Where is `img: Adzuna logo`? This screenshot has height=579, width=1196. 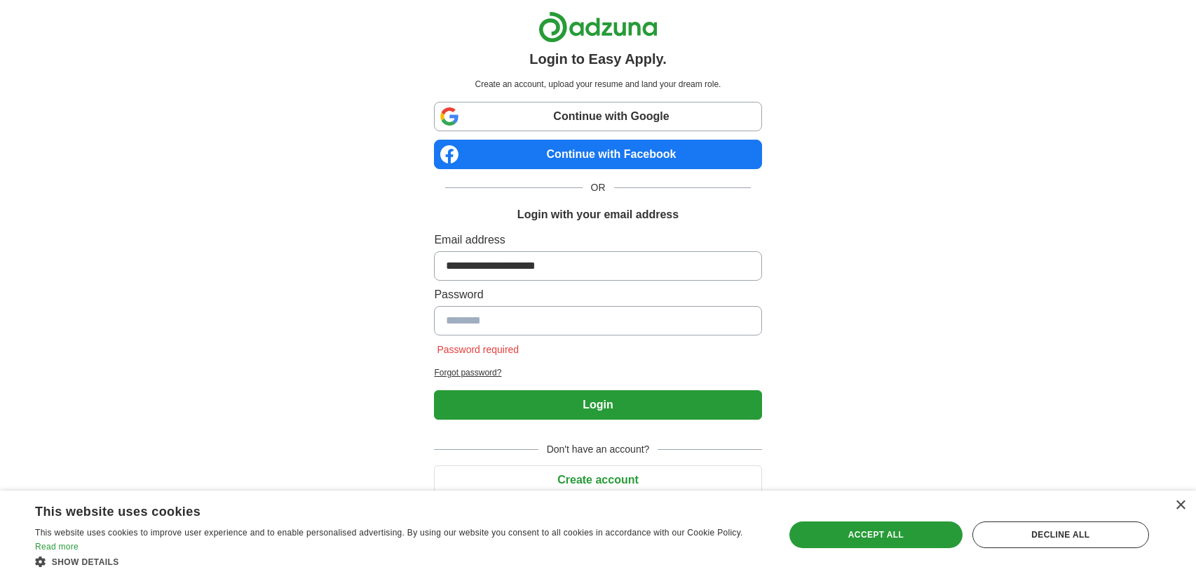 img: Adzuna logo is located at coordinates (598, 27).